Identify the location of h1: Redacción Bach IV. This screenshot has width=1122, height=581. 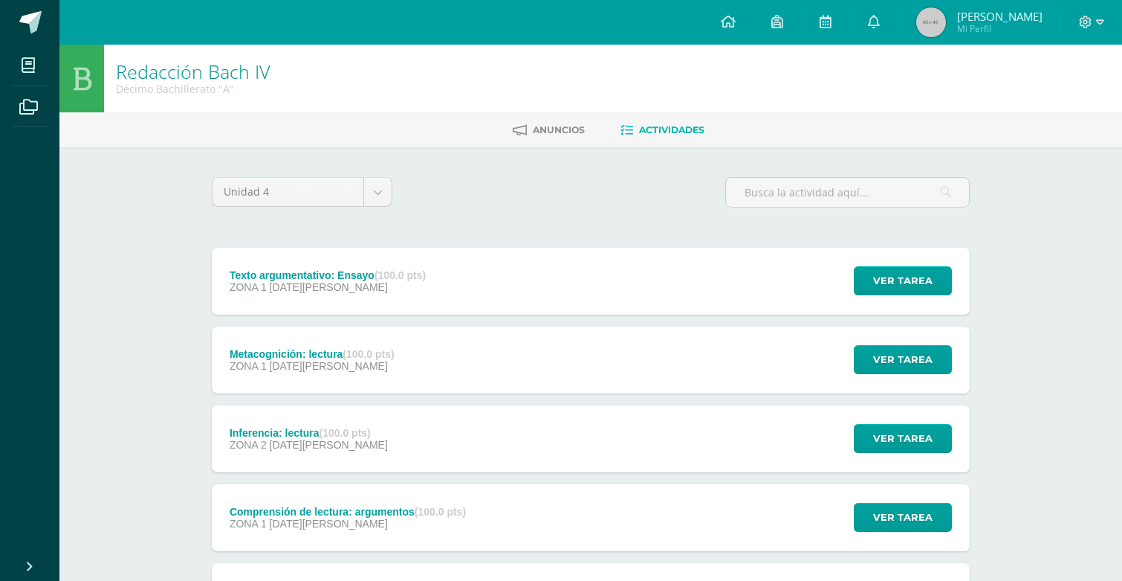
(193, 71).